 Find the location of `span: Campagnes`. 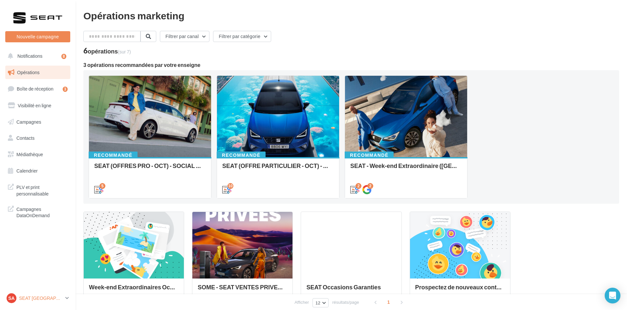

span: Campagnes is located at coordinates (29, 121).